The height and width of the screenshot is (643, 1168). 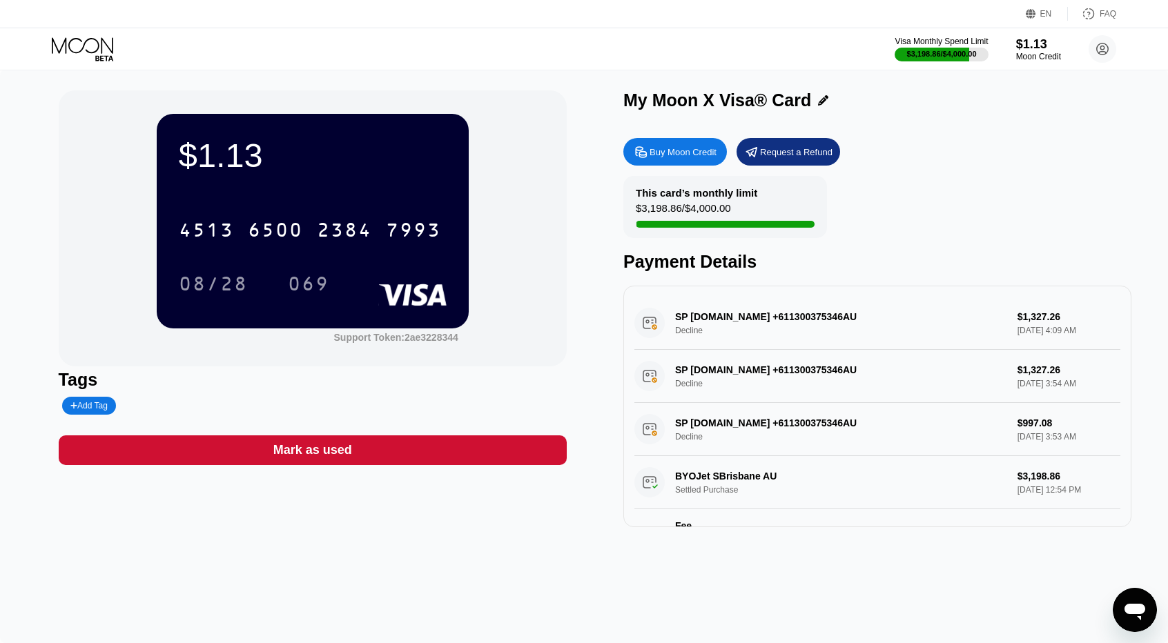 I want to click on div: Payment Details, so click(x=878, y=262).